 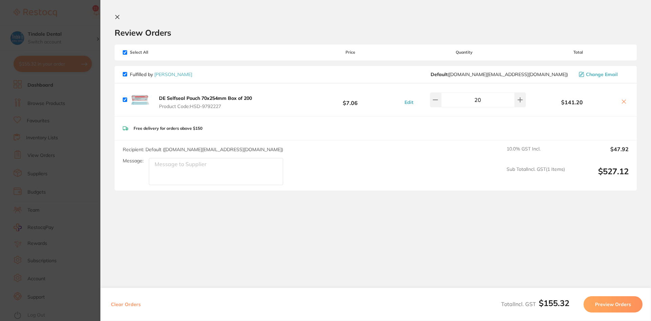 What do you see at coordinates (613, 304) in the screenshot?
I see `button: Preview Orders` at bounding box center [613, 304].